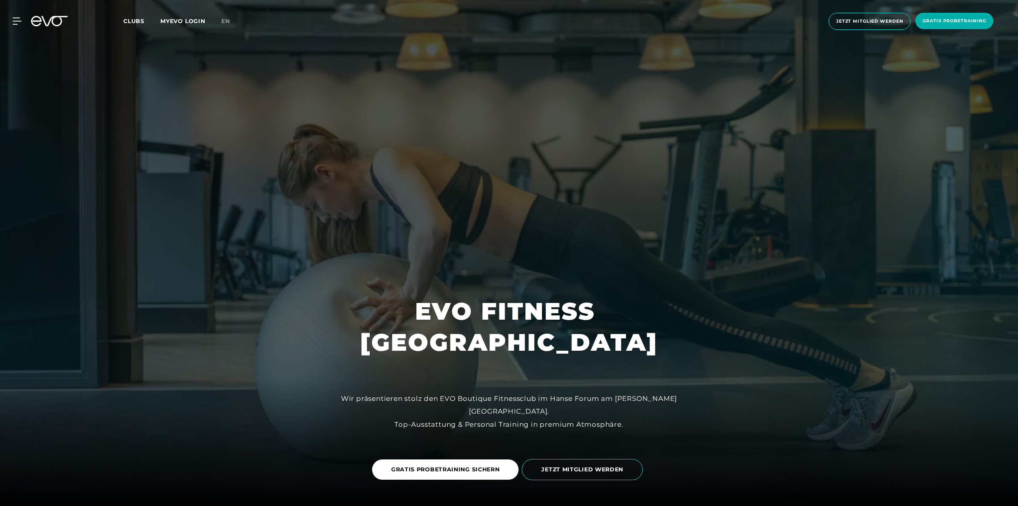  Describe the element at coordinates (870, 21) in the screenshot. I see `span: Jetzt Mitglied werden` at that location.